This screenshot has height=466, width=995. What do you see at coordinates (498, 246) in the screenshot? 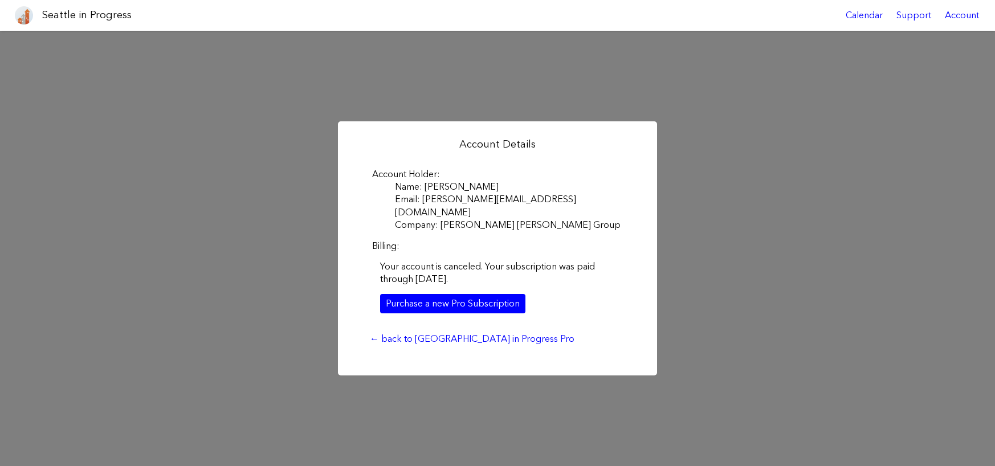
I see `dt: Billing` at bounding box center [498, 246].